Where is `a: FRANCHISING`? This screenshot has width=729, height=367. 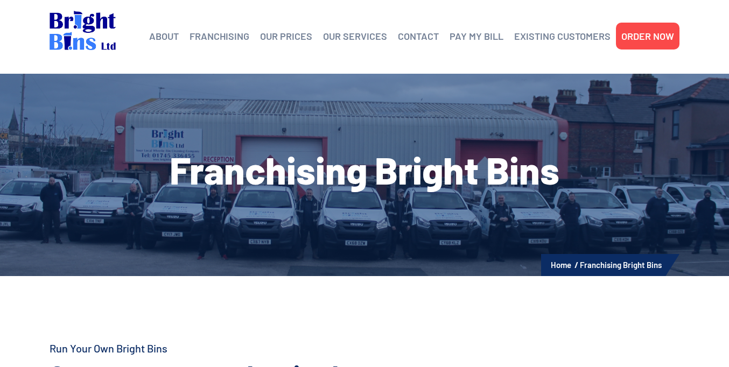 a: FRANCHISING is located at coordinates (219, 36).